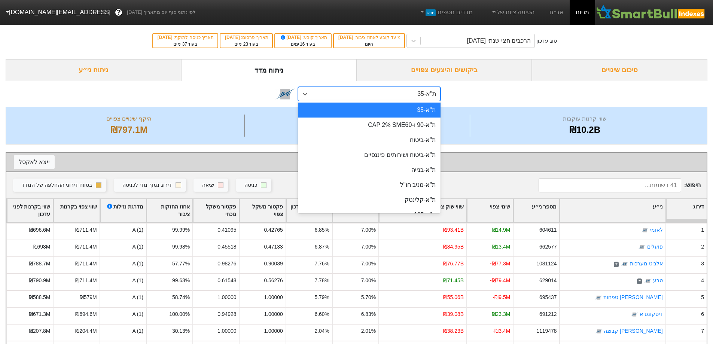  I want to click on div: 0.94928, so click(227, 314).